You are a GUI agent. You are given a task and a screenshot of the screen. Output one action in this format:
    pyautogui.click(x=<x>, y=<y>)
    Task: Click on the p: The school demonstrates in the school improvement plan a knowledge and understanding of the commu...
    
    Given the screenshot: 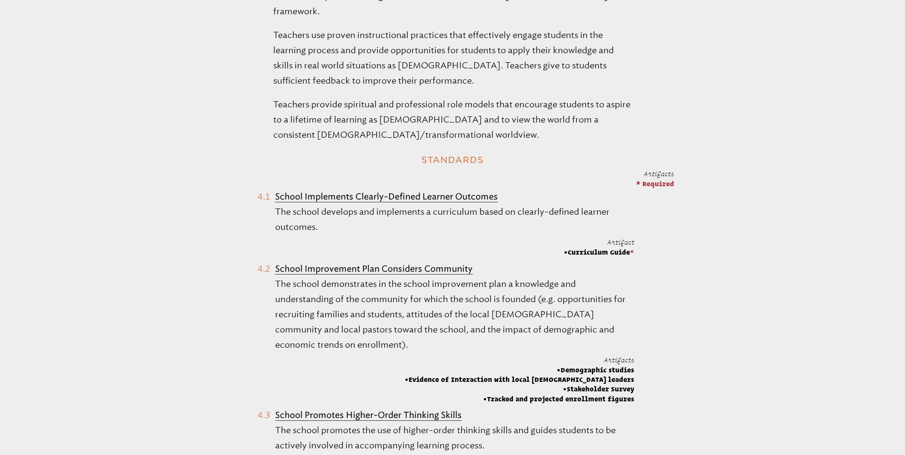 What is the action you would take?
    pyautogui.click(x=455, y=315)
    